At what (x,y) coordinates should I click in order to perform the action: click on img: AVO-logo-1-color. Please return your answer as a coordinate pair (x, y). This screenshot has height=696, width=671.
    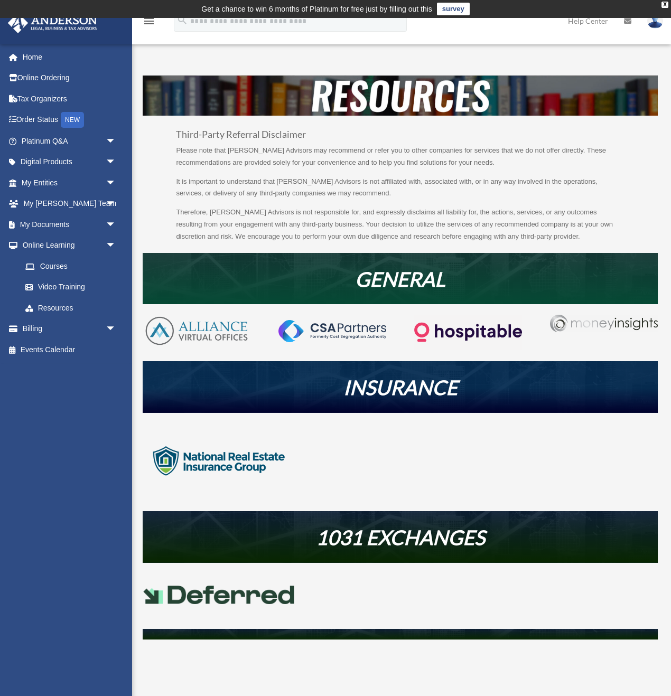
    Looking at the image, I should click on (196, 331).